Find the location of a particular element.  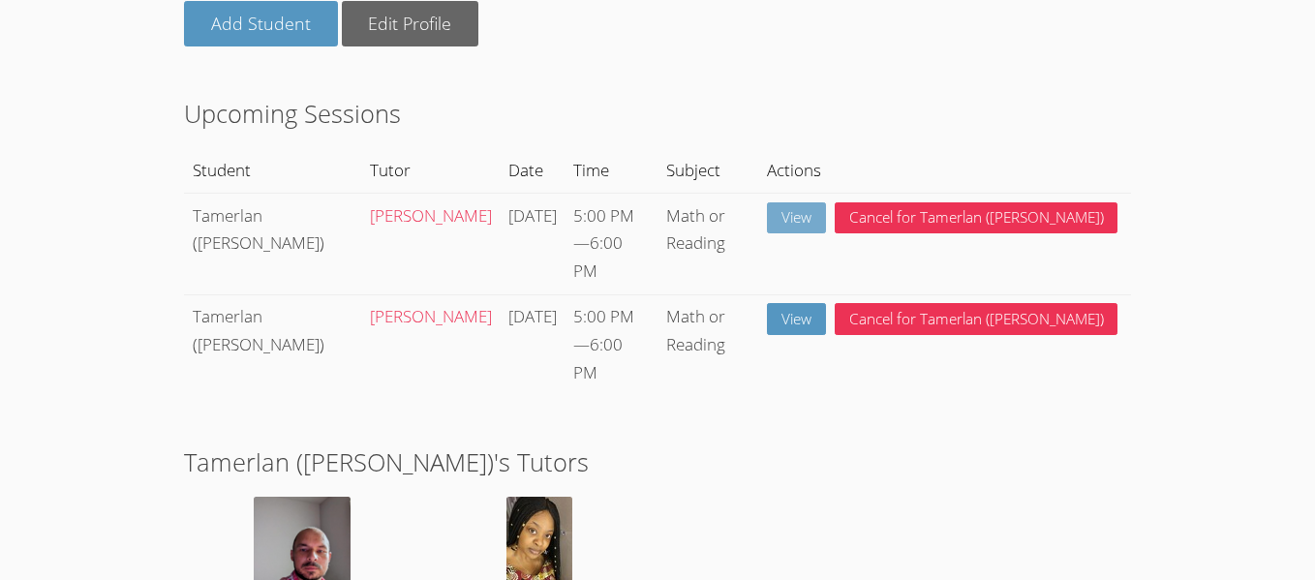

th: Tutor is located at coordinates (430, 170).